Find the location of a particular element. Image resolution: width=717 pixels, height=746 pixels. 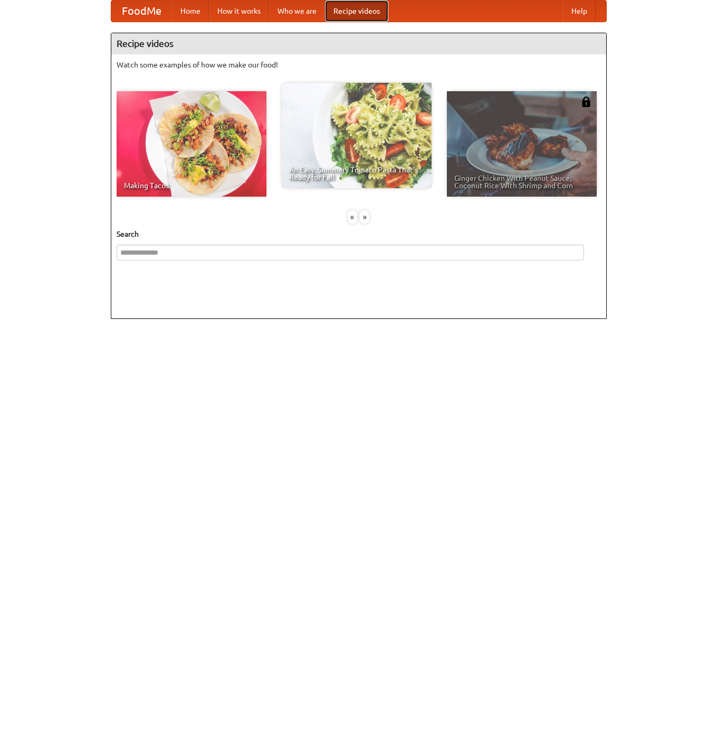

a: Making Tacos is located at coordinates (191, 144).